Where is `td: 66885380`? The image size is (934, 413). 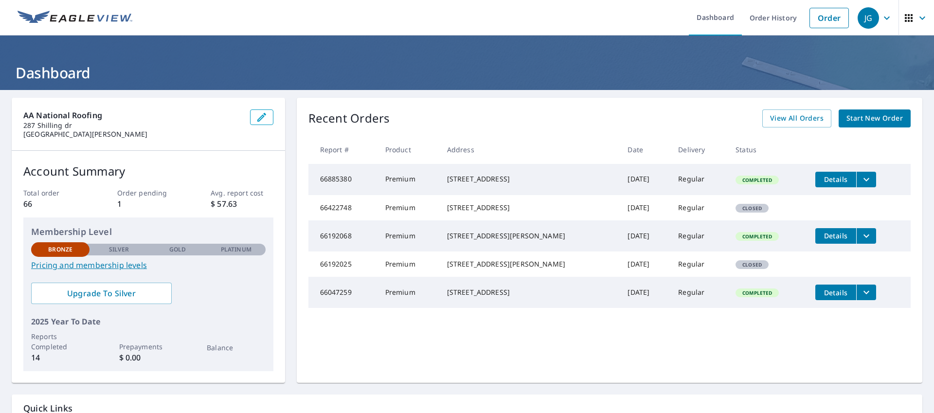 td: 66885380 is located at coordinates (343, 180).